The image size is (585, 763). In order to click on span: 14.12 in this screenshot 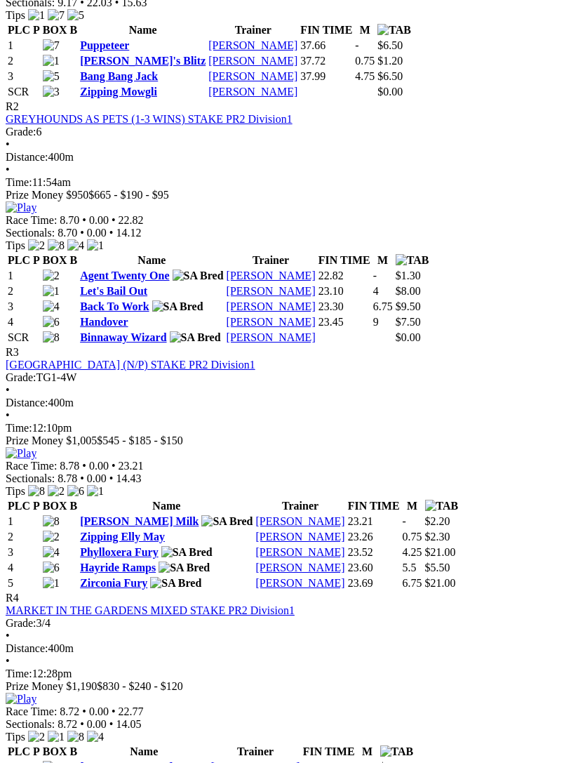, I will do `click(128, 232)`.